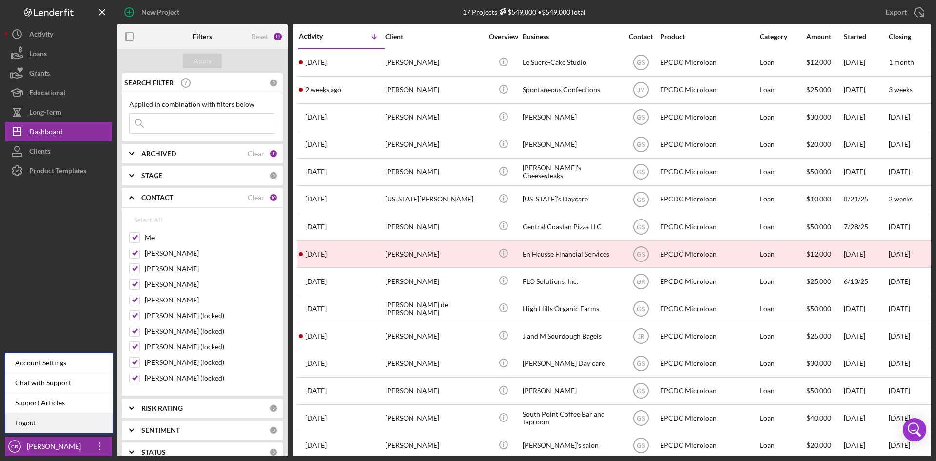 The height and width of the screenshot is (461, 936). I want to click on time: 2 weeks, so click(901, 198).